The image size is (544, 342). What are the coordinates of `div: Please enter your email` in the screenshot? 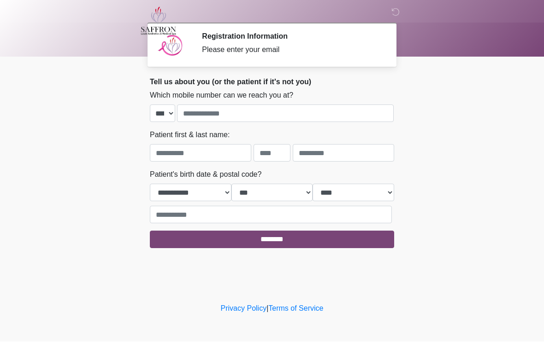 It's located at (291, 50).